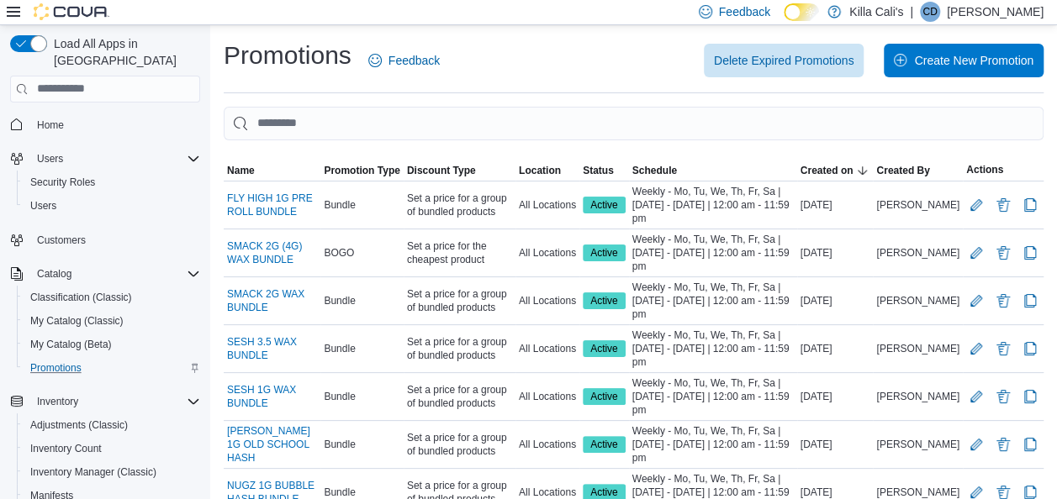 This screenshot has width=1057, height=499. Describe the element at coordinates (459, 253) in the screenshot. I see `div: Set a price for the cheapest product` at that location.